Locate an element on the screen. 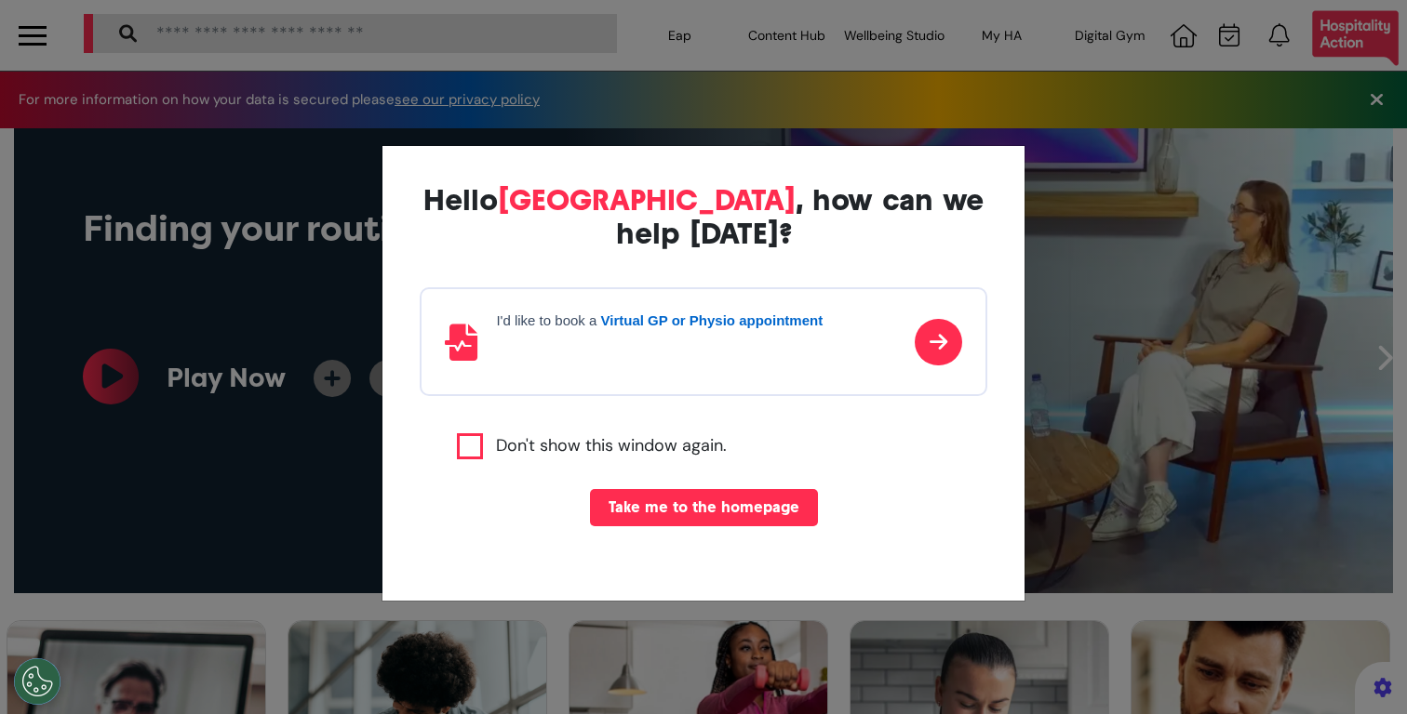  label: Don't show this window again. is located at coordinates (611, 447).